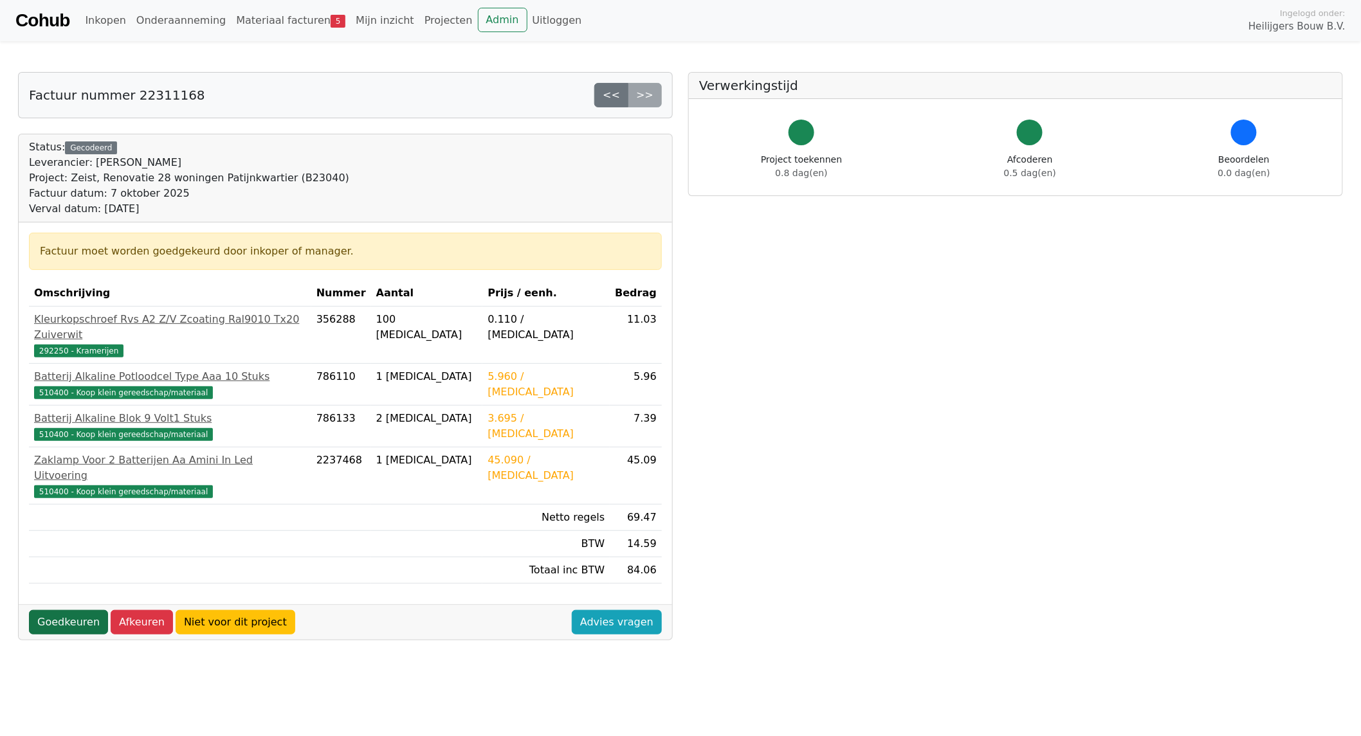 This screenshot has height=736, width=1361. Describe the element at coordinates (170, 335) in the screenshot. I see `a: Kleurkopschroef Rvs A2 Z/V Zcoating Ral9010 Tx20 Zuiverwit292250 - Kramerijen` at that location.